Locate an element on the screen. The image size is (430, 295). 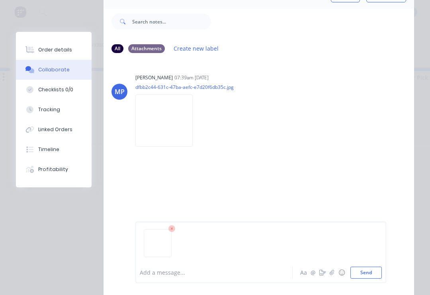
button: Collaborate is located at coordinates (54, 70).